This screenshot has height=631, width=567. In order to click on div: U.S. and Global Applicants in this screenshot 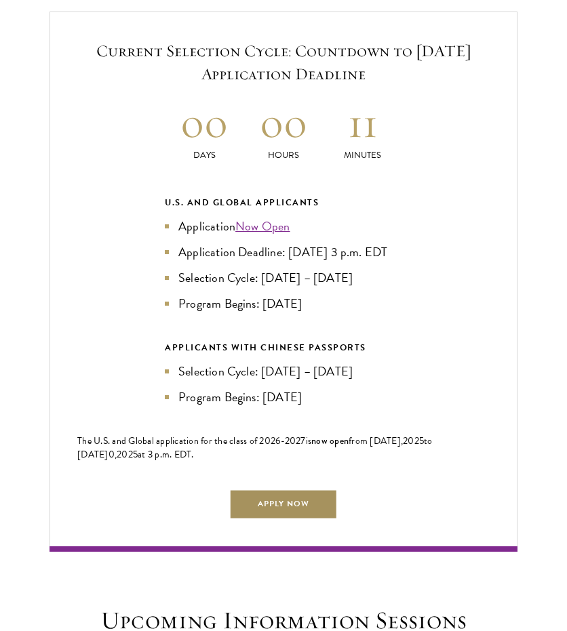, I will do `click(283, 203)`.